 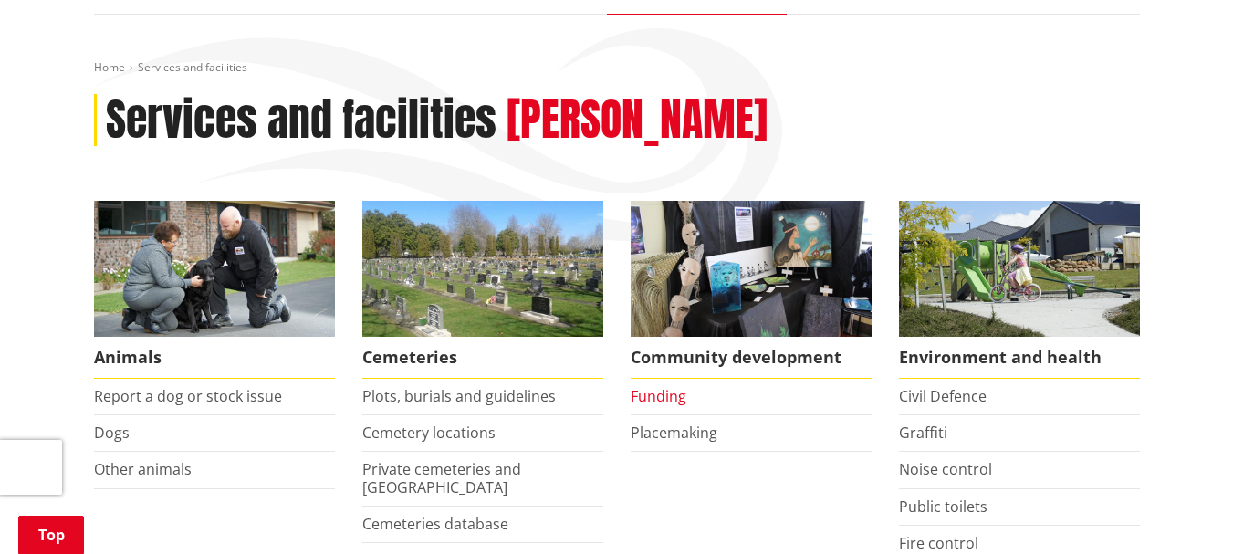 What do you see at coordinates (751, 289) in the screenshot?
I see `a: Matariki Travelling Suitcase Art Exhibition Community development` at bounding box center [751, 289].